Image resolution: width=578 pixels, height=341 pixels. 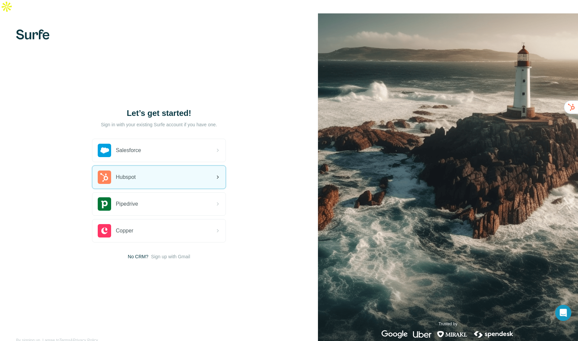 What do you see at coordinates (126, 177) in the screenshot?
I see `span: Hubspot` at bounding box center [126, 177].